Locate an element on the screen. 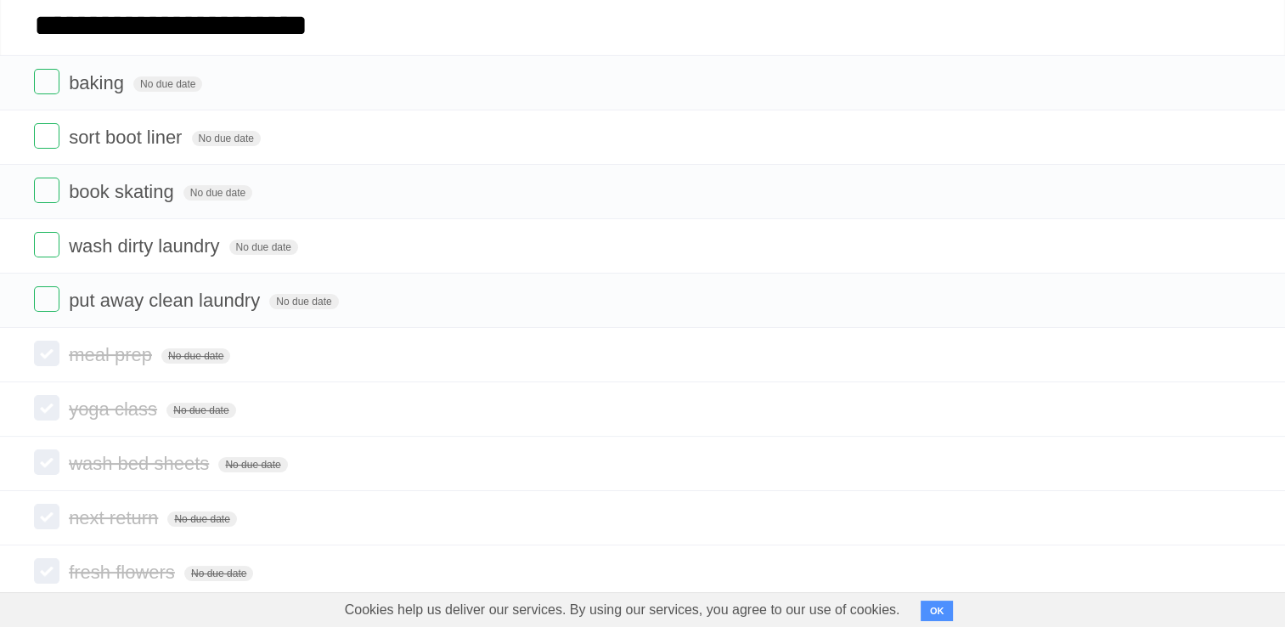  span: fresh flowers is located at coordinates (124, 571).